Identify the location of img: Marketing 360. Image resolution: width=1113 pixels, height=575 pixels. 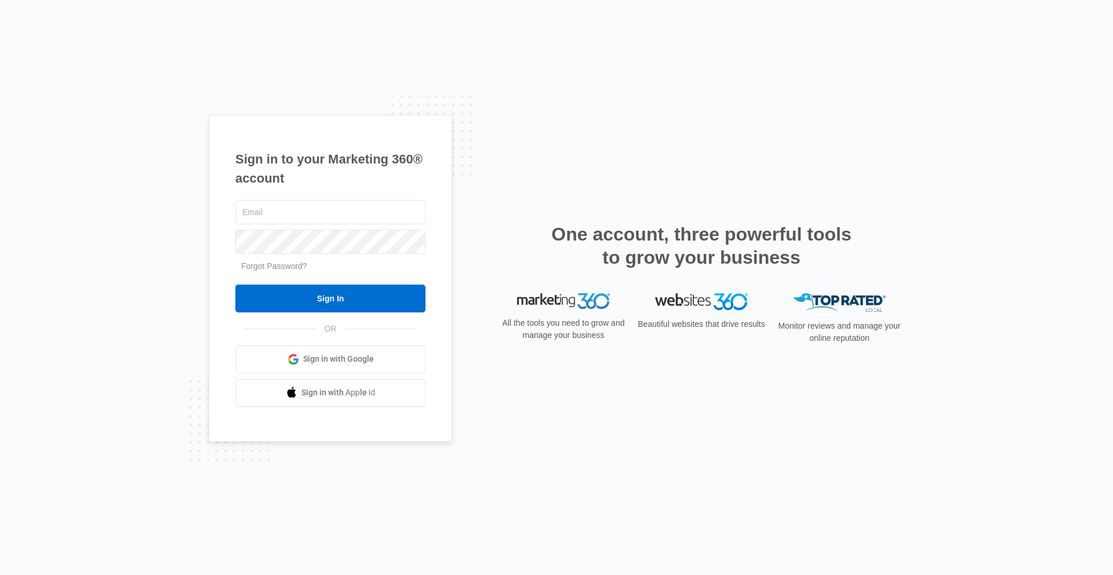
(563, 301).